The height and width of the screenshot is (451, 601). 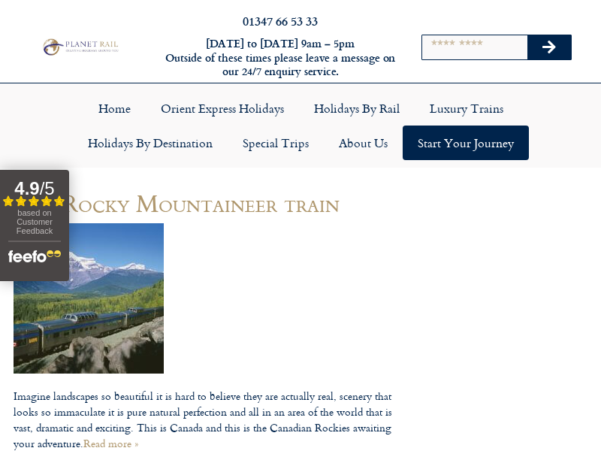 I want to click on a: Luxury Trains, so click(x=467, y=108).